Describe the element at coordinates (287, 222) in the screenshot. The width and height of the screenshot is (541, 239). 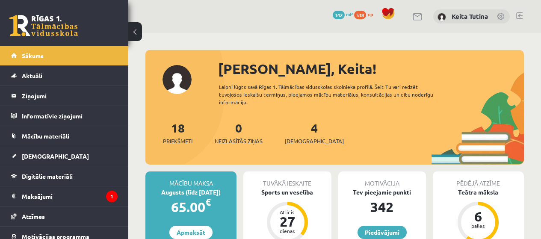
I see `div: 27` at that location.